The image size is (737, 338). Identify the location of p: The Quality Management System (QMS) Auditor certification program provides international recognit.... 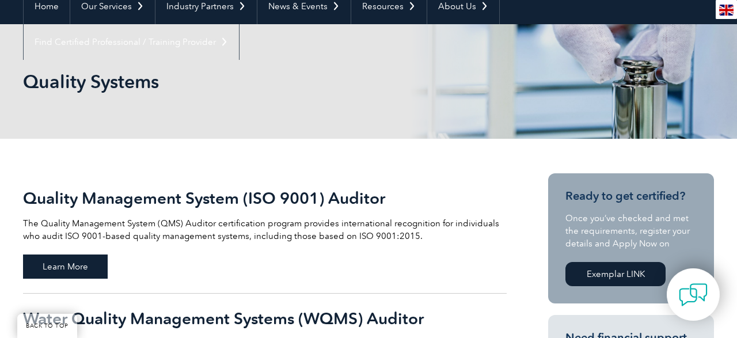
(265, 230).